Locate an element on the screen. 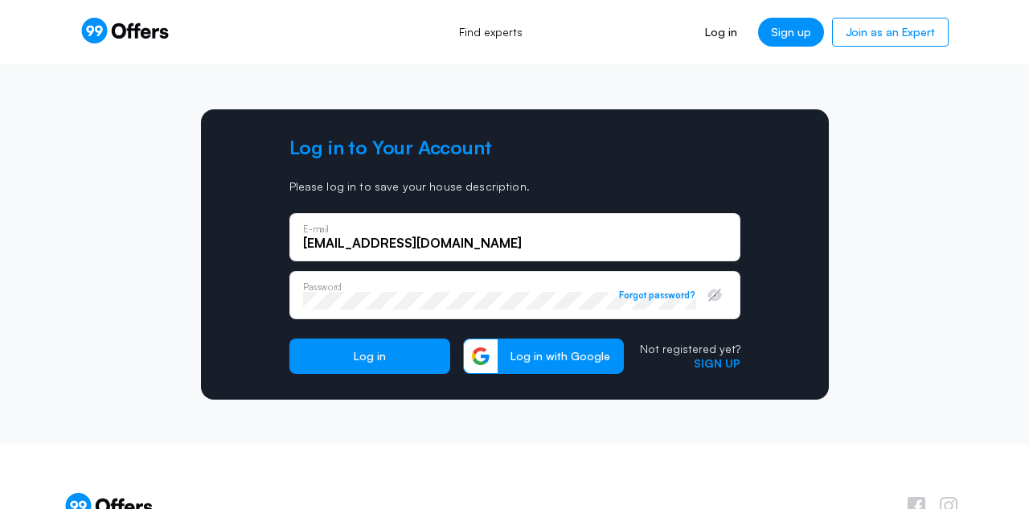 This screenshot has width=1029, height=509. p: Password is located at coordinates (322, 286).